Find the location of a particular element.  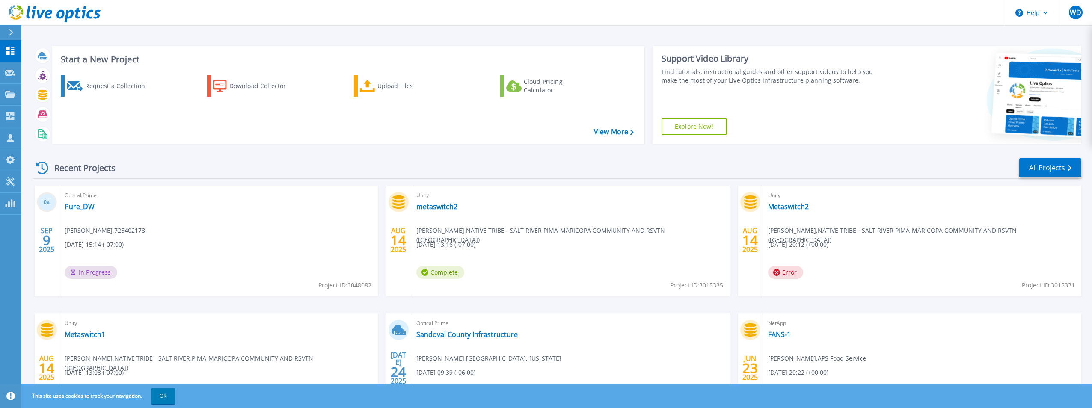

div: Download Collector is located at coordinates (264, 86).